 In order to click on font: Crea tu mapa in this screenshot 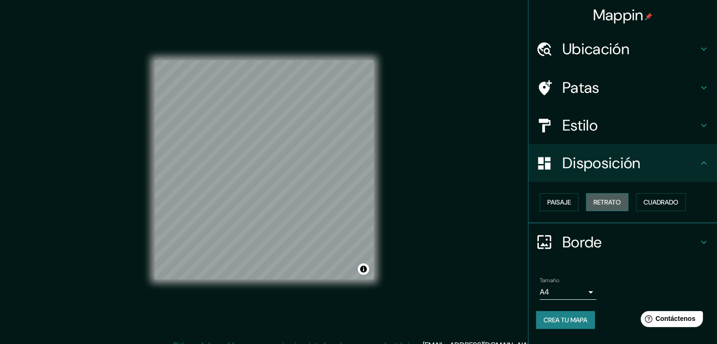, I will do `click(565, 320)`.